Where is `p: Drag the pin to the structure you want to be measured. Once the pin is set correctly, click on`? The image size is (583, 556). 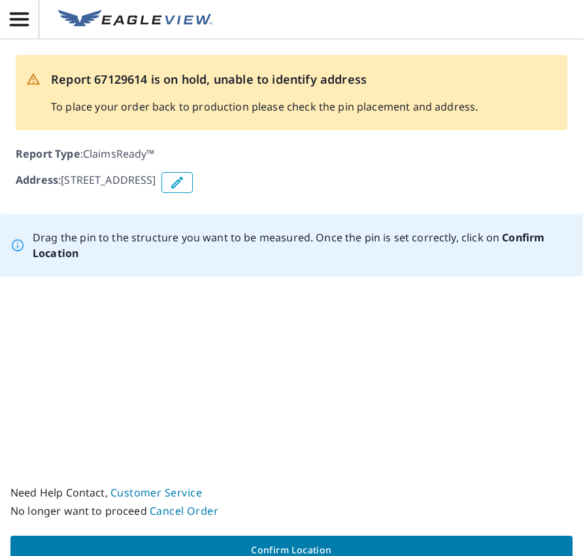
p: Drag the pin to the structure you want to be measured. Once the pin is set correctly, click on is located at coordinates (303, 245).